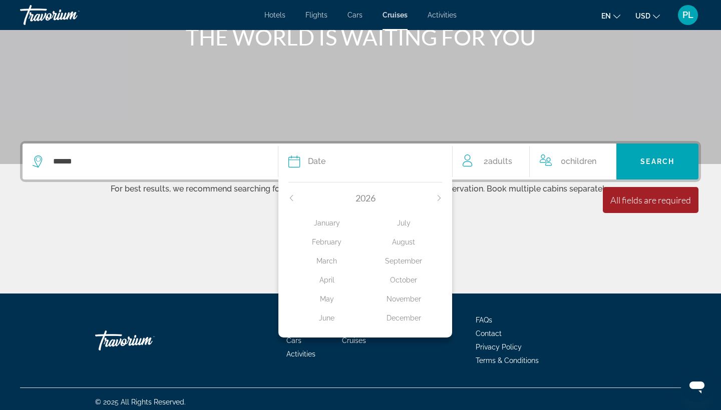 This screenshot has width=721, height=410. What do you see at coordinates (507, 361) in the screenshot?
I see `a: Terms & Conditions` at bounding box center [507, 361].